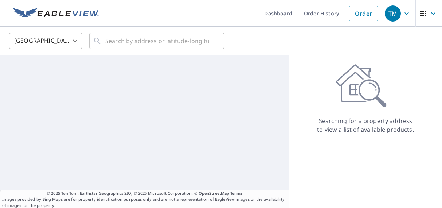 The height and width of the screenshot is (208, 442). What do you see at coordinates (56, 13) in the screenshot?
I see `img: EV Logo` at bounding box center [56, 13].